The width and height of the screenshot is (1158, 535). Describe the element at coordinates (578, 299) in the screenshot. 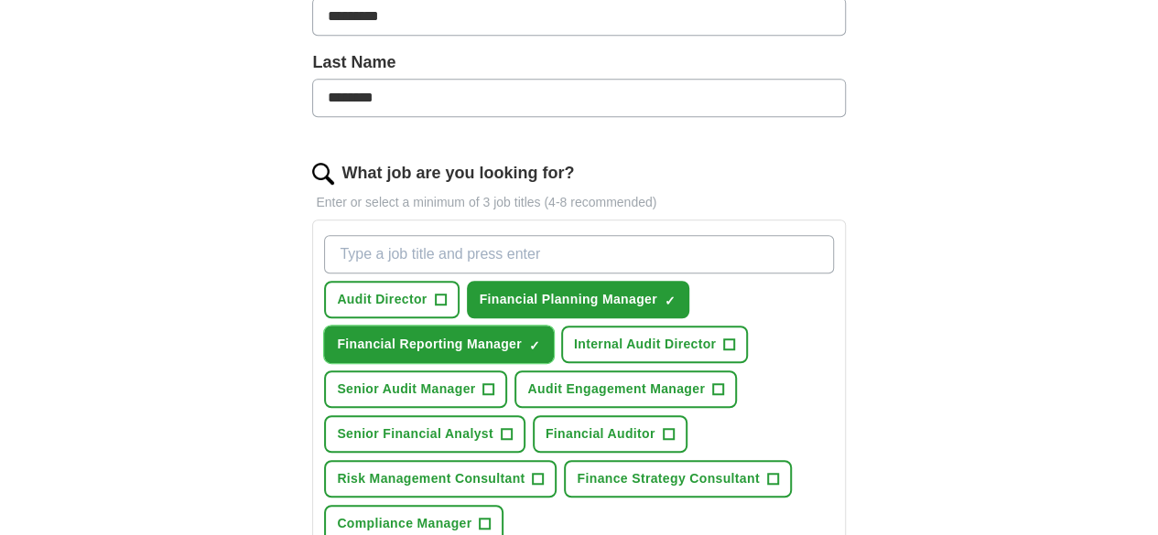

I see `button: Financial Planning Manager✓` at that location.